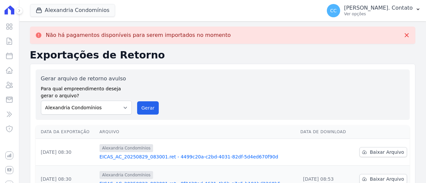 This screenshot has width=426, height=183. Describe the element at coordinates (378, 14) in the screenshot. I see `p: Ver opções` at that location.